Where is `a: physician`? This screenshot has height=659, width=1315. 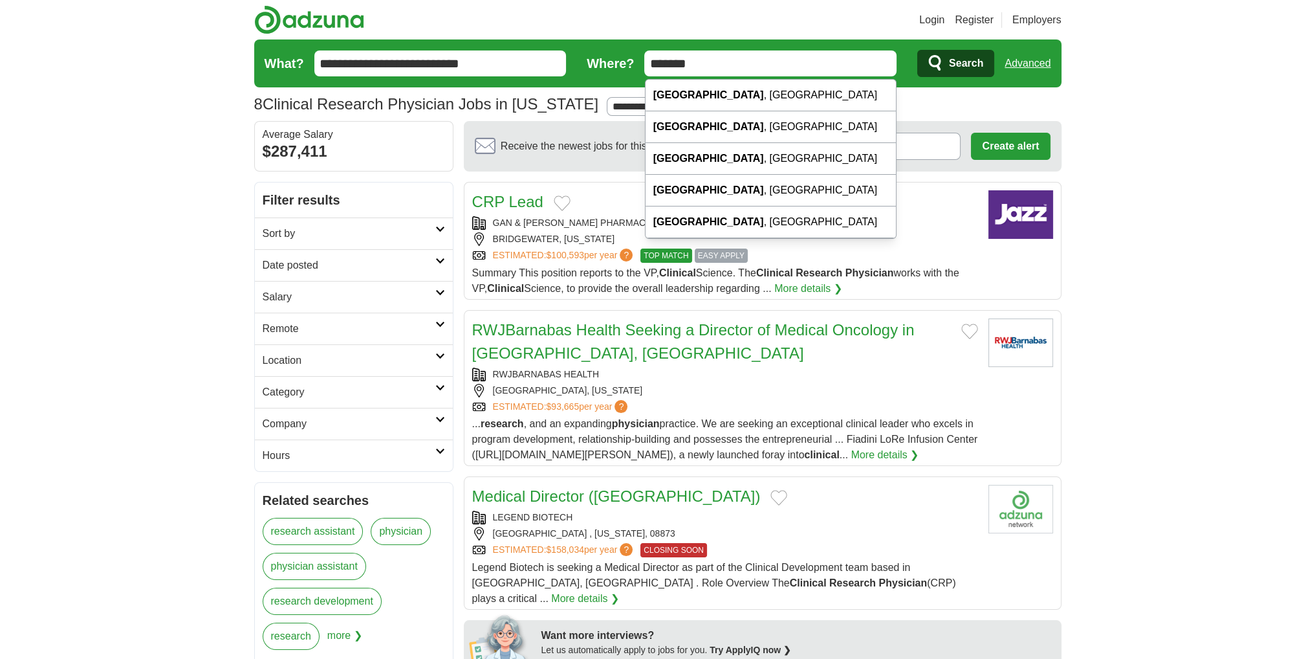
a: physician is located at coordinates (401, 531).